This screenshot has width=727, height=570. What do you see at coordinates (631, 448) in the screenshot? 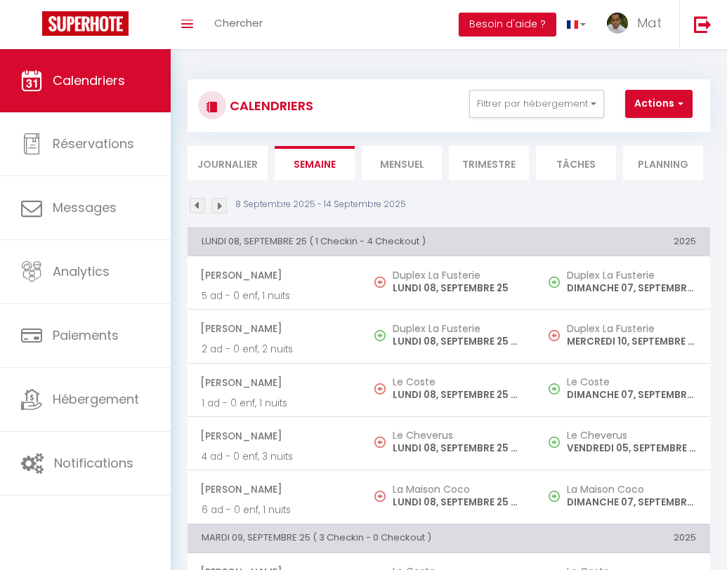
I see `p: VENDREDI 05, SEPTEMBRE 25 - 17:00` at bounding box center [631, 448].